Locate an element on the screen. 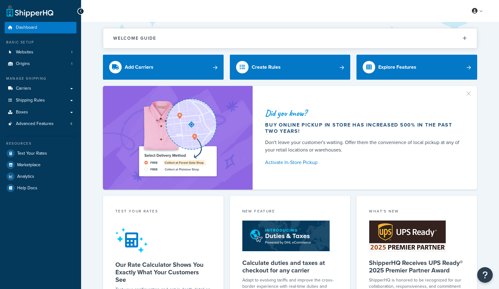  span: Help Docs is located at coordinates (27, 188).